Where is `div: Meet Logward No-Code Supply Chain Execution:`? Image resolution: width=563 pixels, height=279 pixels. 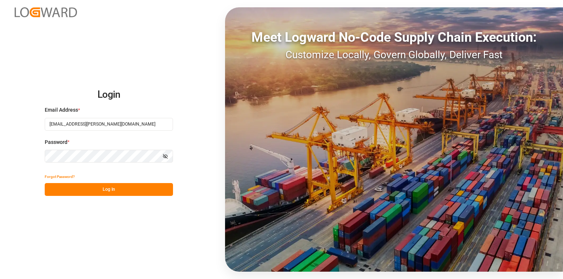 div: Meet Logward No-Code Supply Chain Execution: is located at coordinates (394, 37).